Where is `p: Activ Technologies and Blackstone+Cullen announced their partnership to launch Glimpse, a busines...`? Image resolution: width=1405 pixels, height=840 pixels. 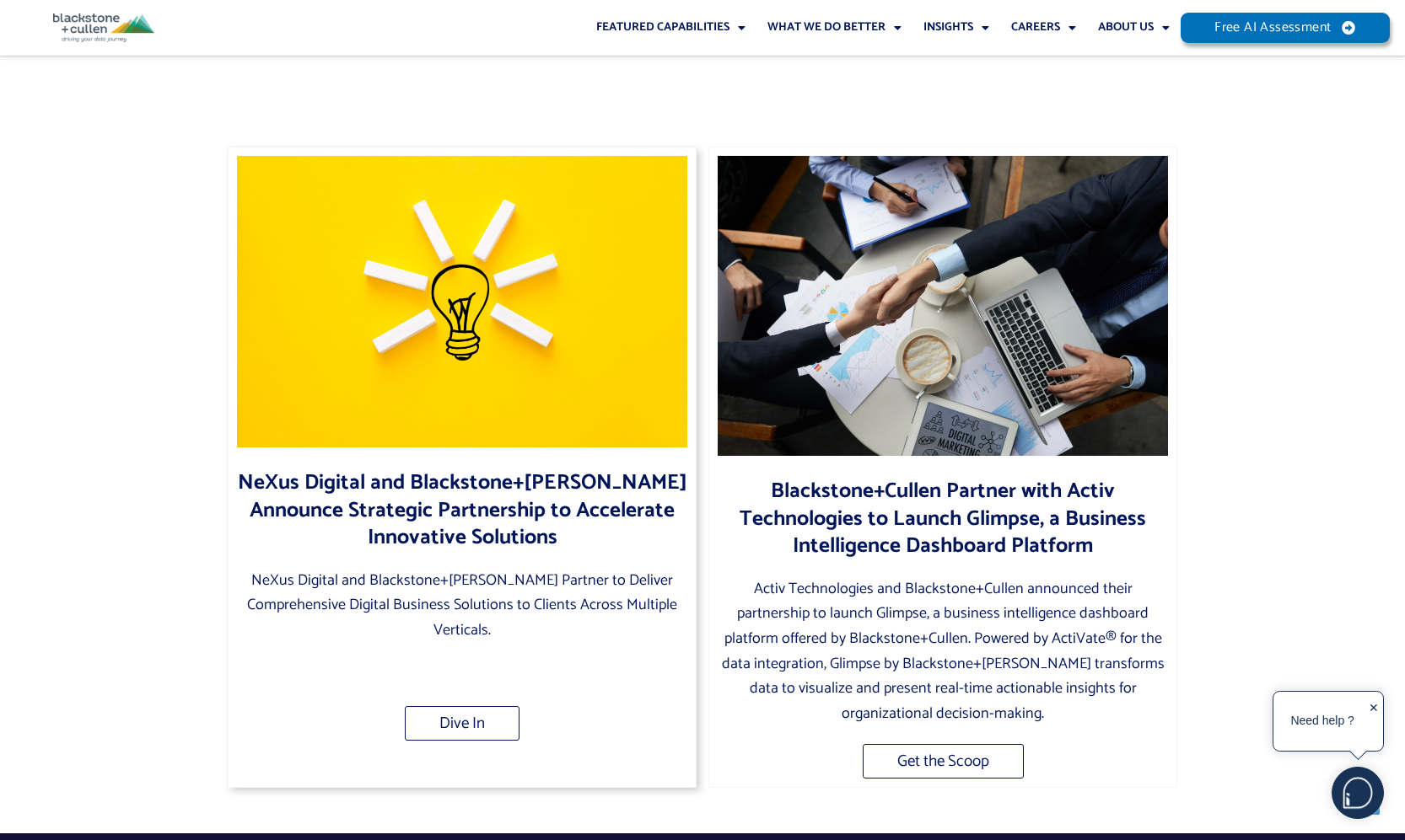 p: Activ Technologies and Blackstone+Cullen announced their partnership to launch Glimpse, a busines... is located at coordinates (943, 652).